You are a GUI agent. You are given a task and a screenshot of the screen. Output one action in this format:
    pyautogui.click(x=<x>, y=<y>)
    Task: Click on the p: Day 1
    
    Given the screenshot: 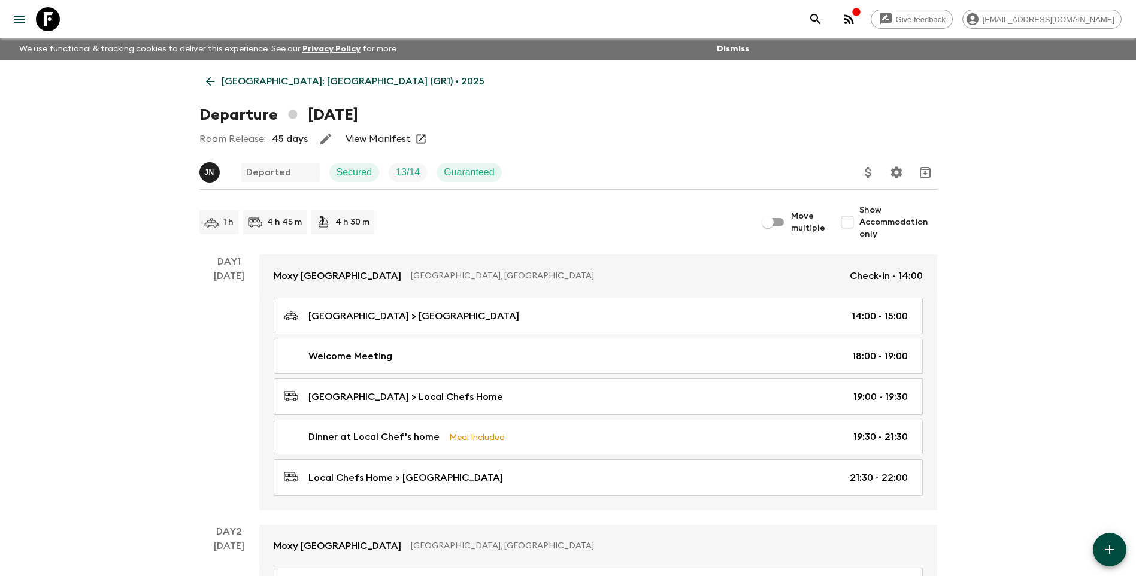 What is the action you would take?
    pyautogui.click(x=229, y=262)
    